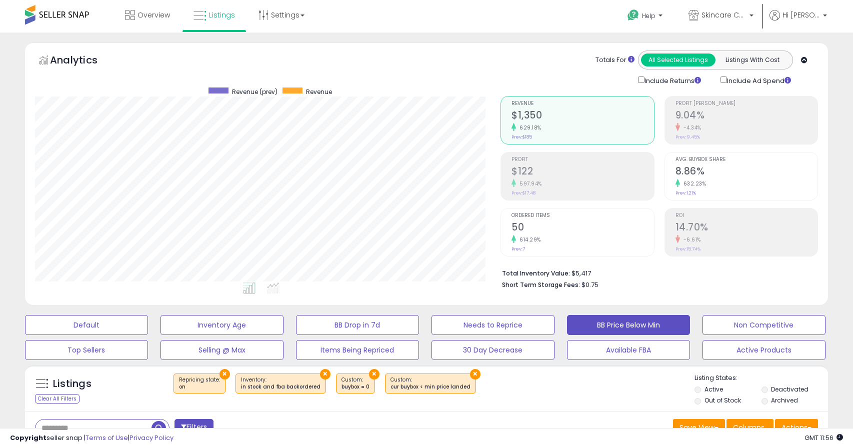 This screenshot has height=448, width=853. I want to click on span: $0.75, so click(590, 285).